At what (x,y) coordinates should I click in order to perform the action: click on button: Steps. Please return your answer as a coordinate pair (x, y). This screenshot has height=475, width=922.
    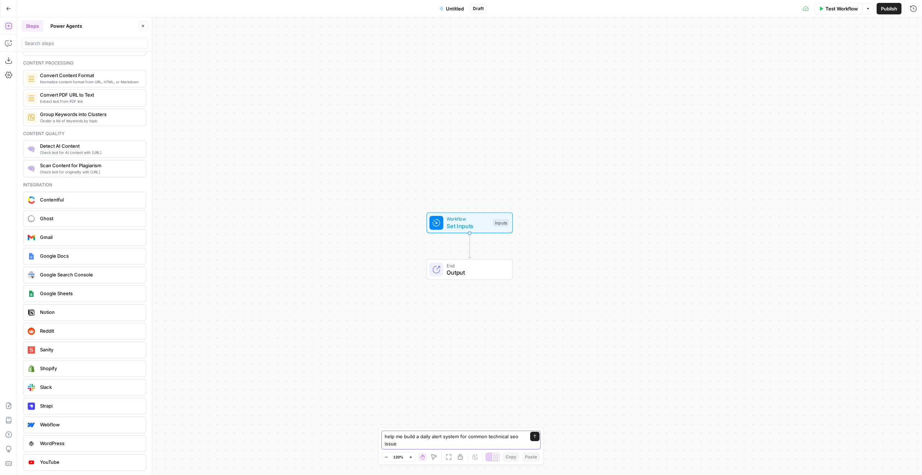
    Looking at the image, I should click on (32, 26).